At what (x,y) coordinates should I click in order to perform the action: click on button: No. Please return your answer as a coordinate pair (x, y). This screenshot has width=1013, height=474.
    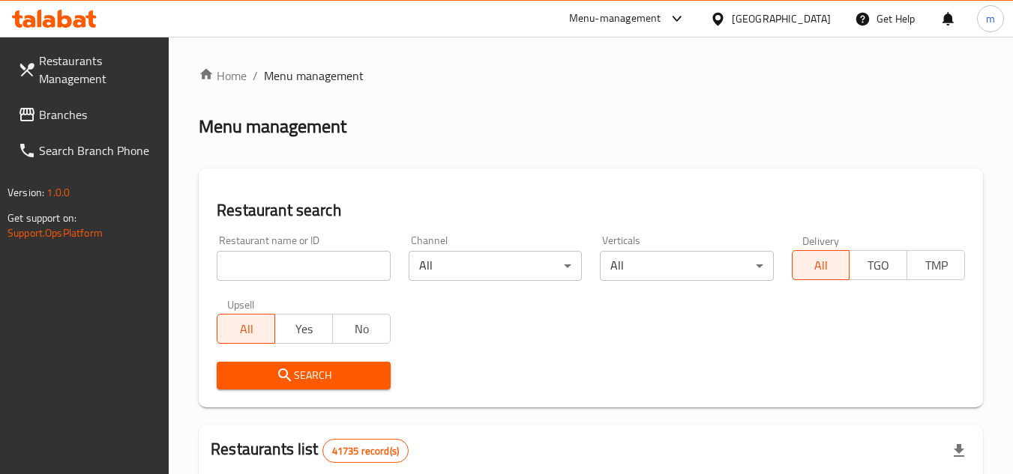
    Looking at the image, I should click on (361, 329).